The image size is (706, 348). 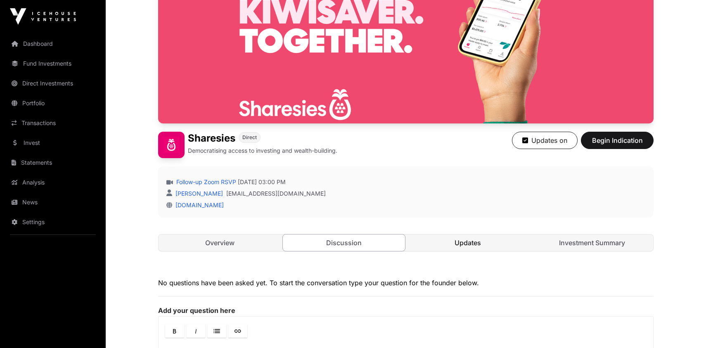 I want to click on a: Statements, so click(x=53, y=163).